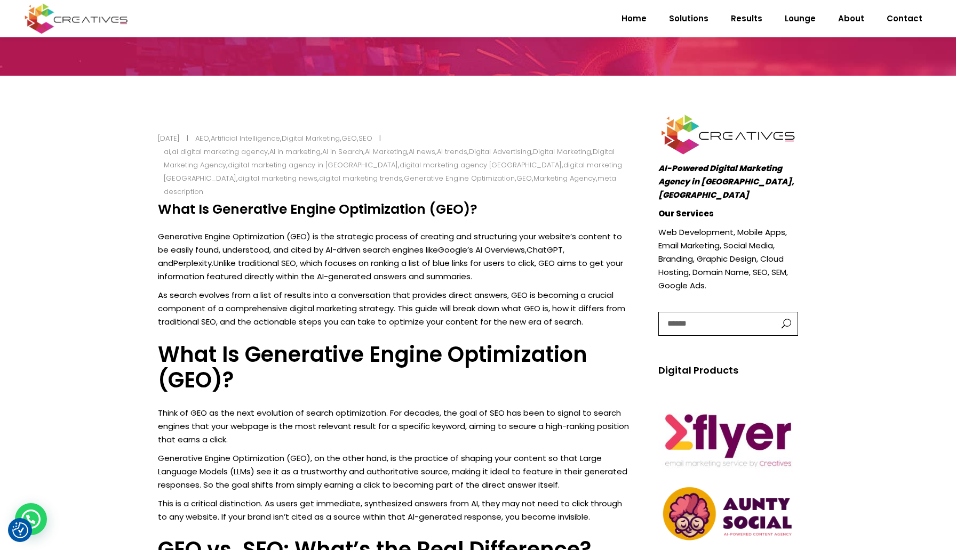  Describe the element at coordinates (452, 151) in the screenshot. I see `a: AI trends` at that location.